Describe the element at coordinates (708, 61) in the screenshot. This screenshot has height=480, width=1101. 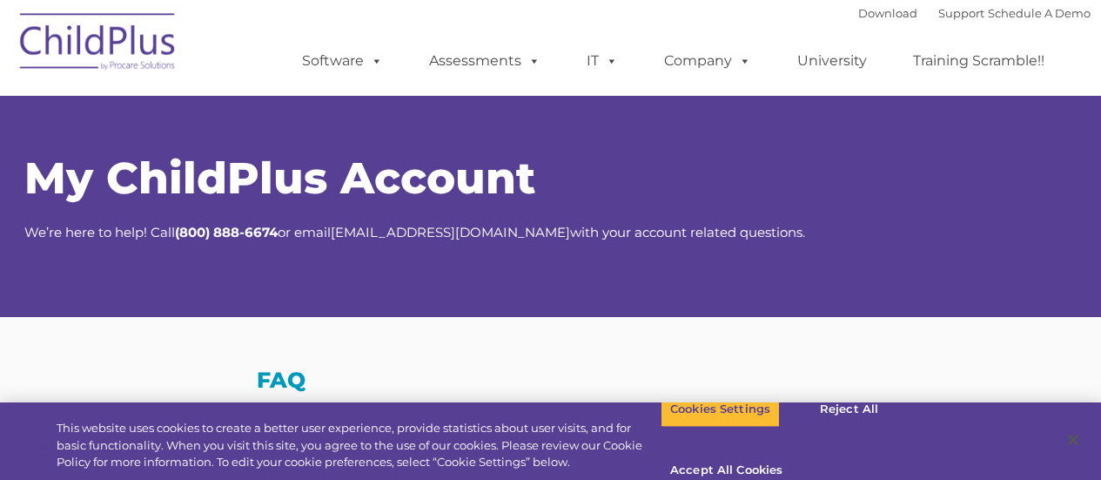
I see `a: Company` at that location.